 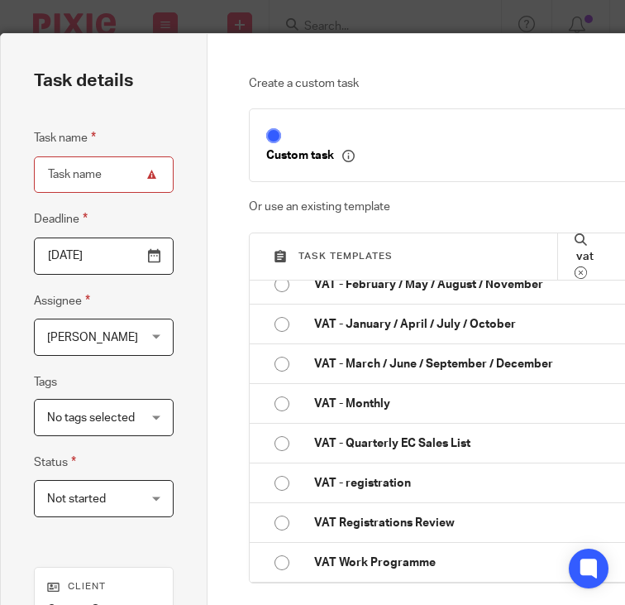 What do you see at coordinates (465, 563) in the screenshot?
I see `p: VAT Work Programme` at bounding box center [465, 563].